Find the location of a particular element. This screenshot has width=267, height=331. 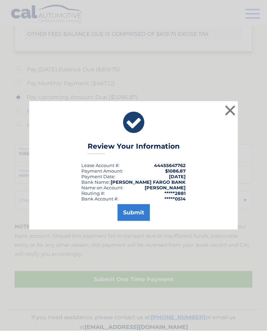

button: Submit is located at coordinates (134, 213).